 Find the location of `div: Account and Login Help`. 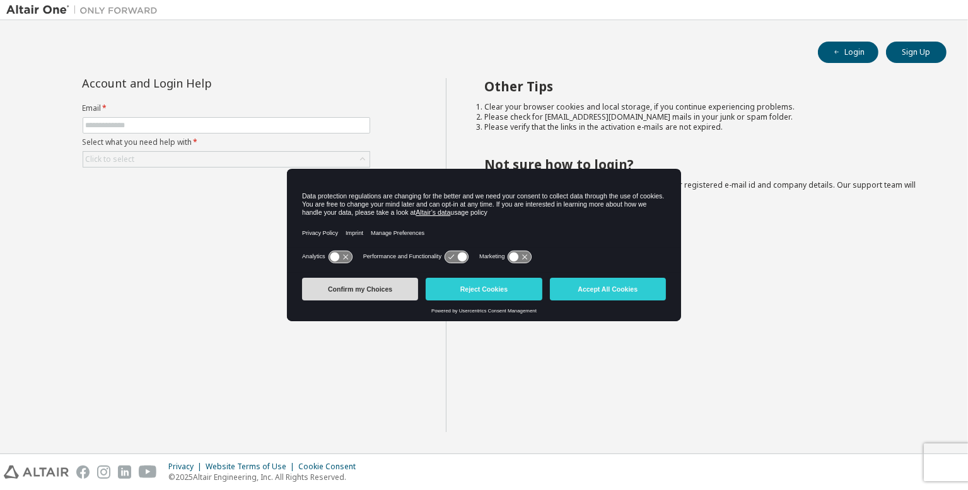

div: Account and Login Help is located at coordinates (197, 83).